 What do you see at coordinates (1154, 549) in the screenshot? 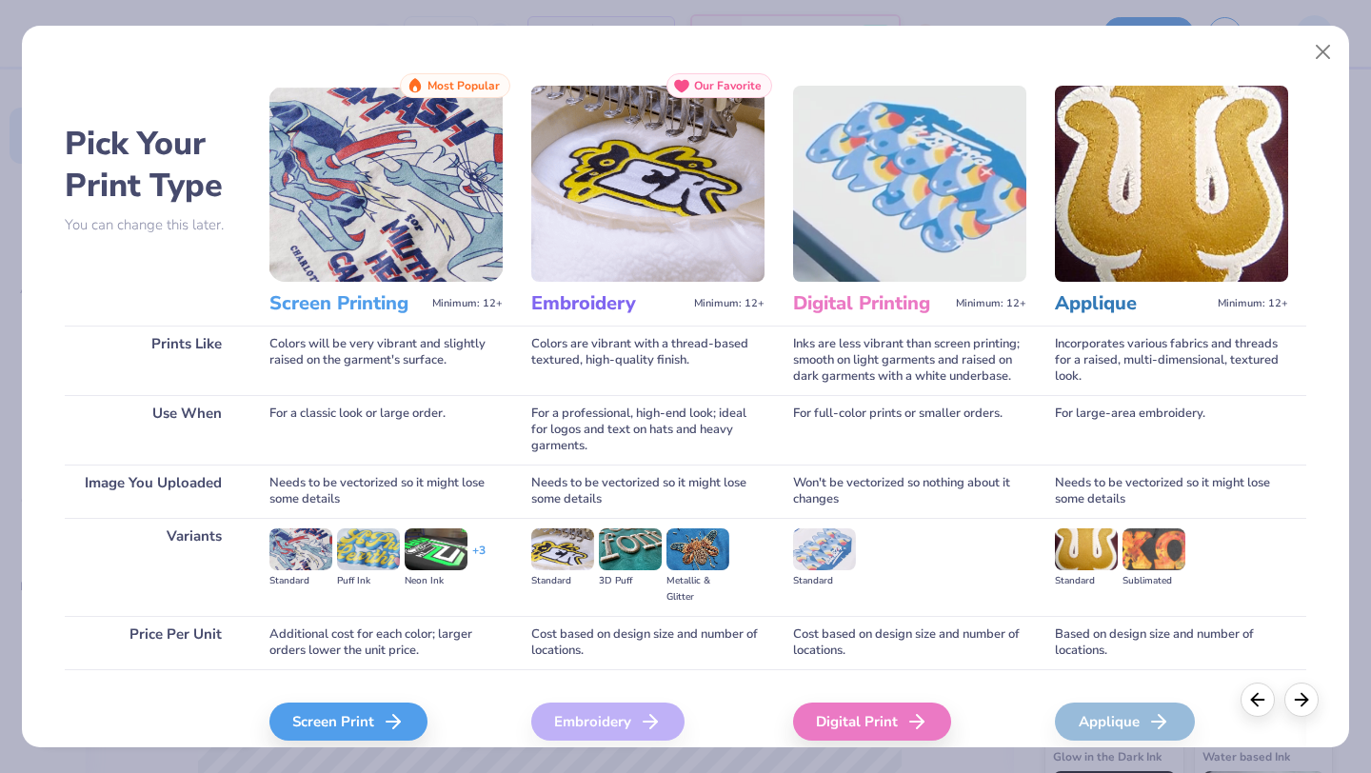
I see `img: Sublimated` at bounding box center [1154, 549].